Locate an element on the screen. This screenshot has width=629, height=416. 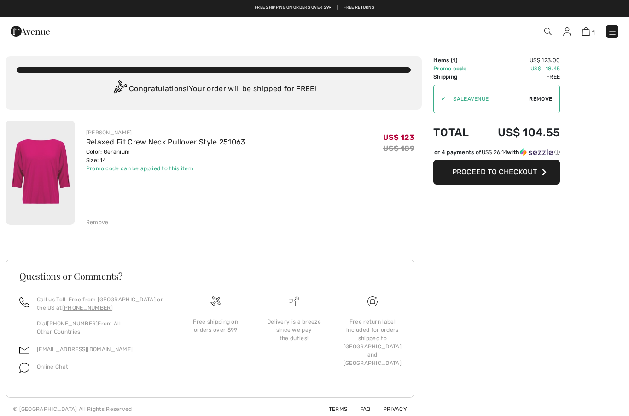
div: Congratulations! Your order will be shipped for FREE! is located at coordinates (214, 89).